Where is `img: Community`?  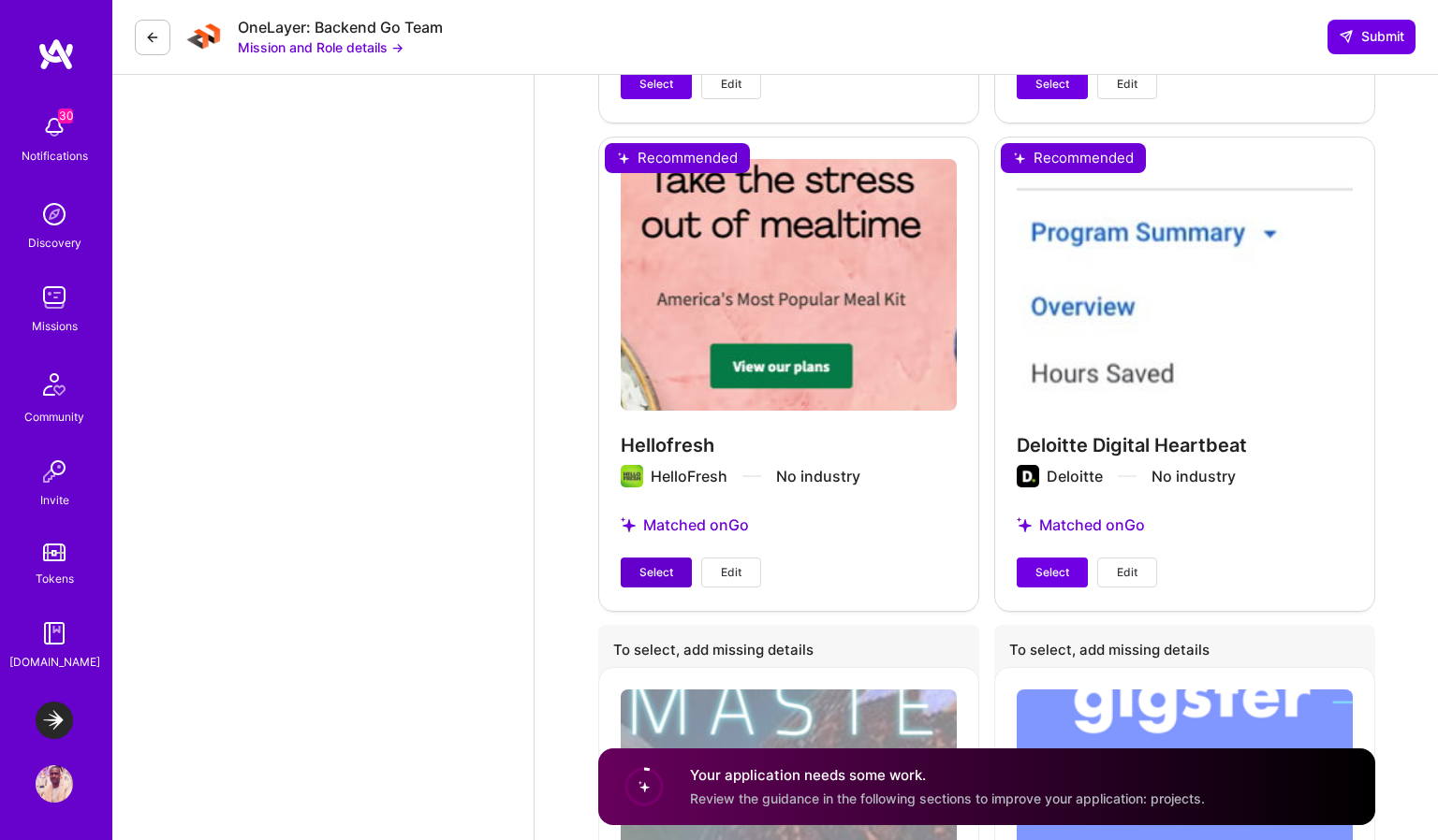
img: Community is located at coordinates (54, 385).